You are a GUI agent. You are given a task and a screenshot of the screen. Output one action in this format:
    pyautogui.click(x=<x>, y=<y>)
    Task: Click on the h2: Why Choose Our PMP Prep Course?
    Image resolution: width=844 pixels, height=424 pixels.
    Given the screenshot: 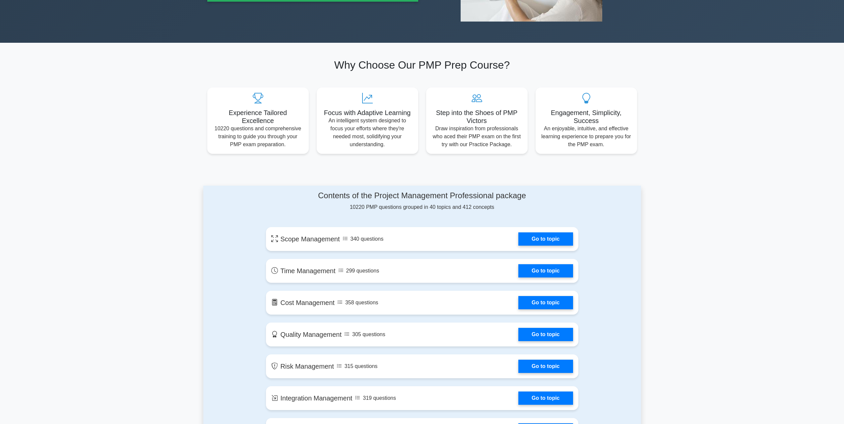 What is the action you would take?
    pyautogui.click(x=422, y=65)
    